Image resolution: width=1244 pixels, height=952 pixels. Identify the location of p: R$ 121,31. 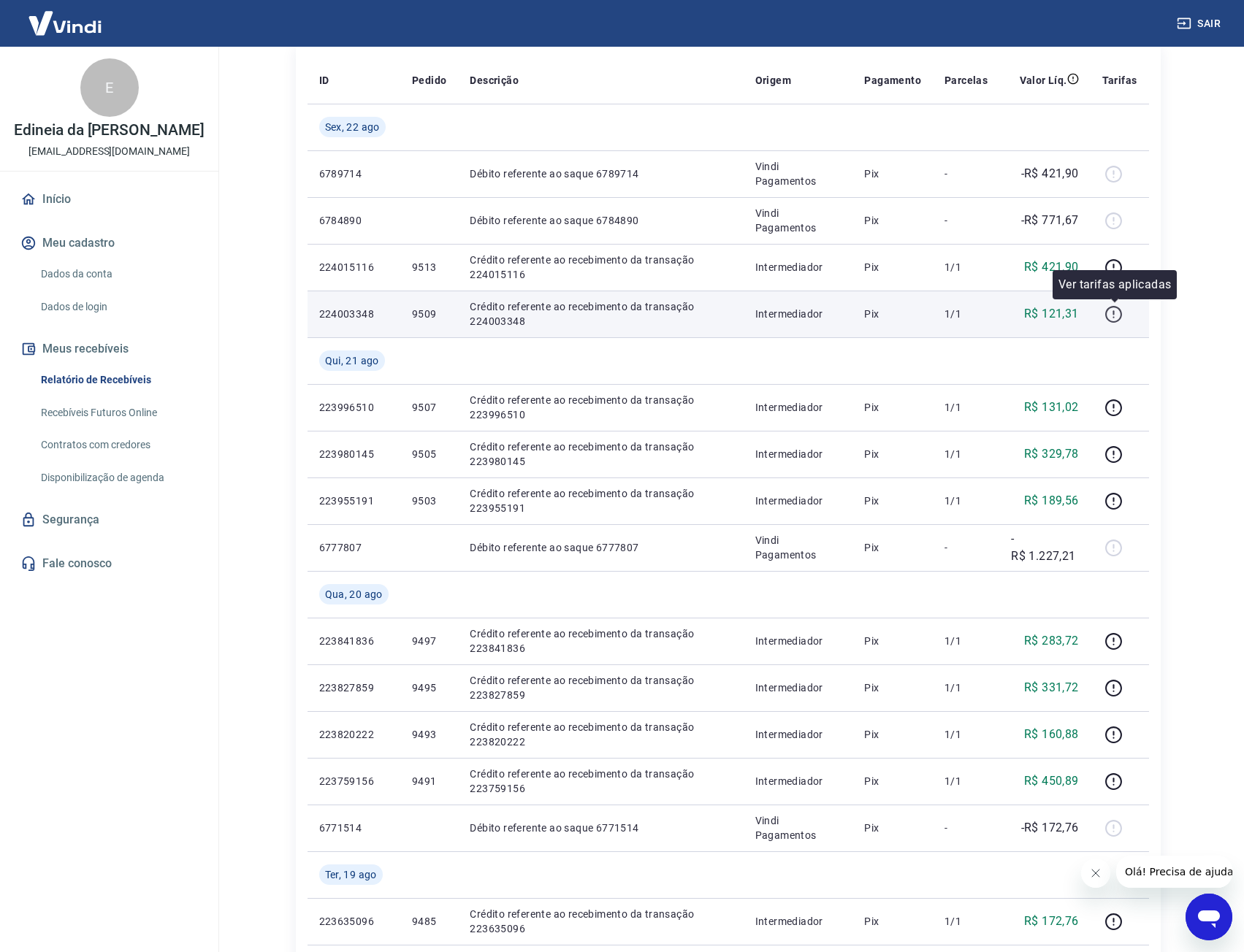
(1051, 314).